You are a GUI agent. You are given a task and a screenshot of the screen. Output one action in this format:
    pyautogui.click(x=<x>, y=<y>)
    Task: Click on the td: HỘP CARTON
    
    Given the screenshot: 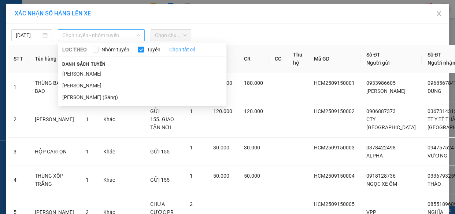 What is the action you would take?
    pyautogui.click(x=54, y=151)
    